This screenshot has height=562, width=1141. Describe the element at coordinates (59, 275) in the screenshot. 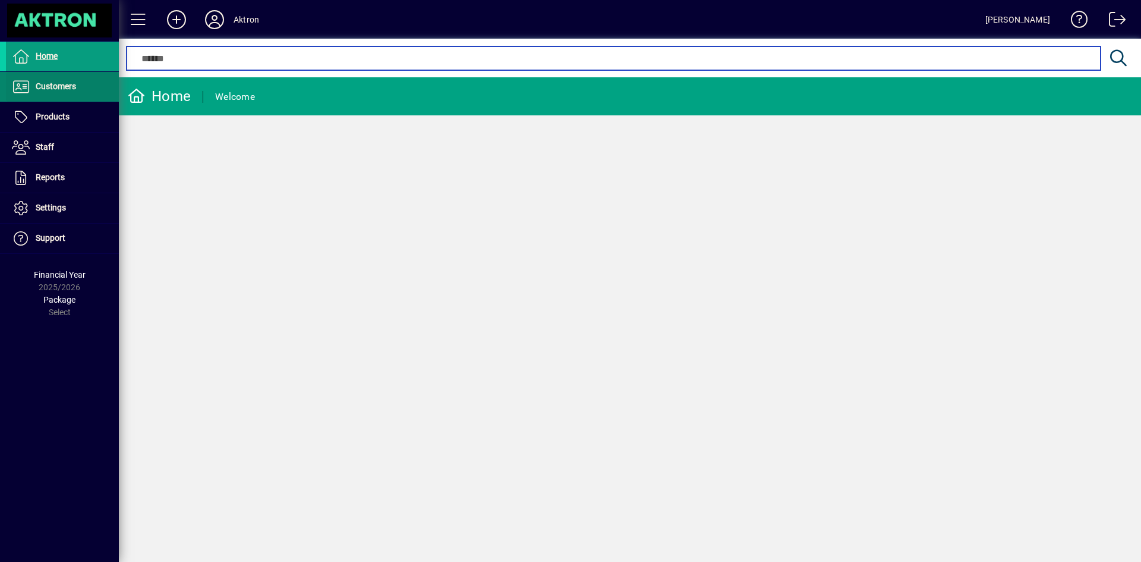

I see `span: Financial Year` at that location.